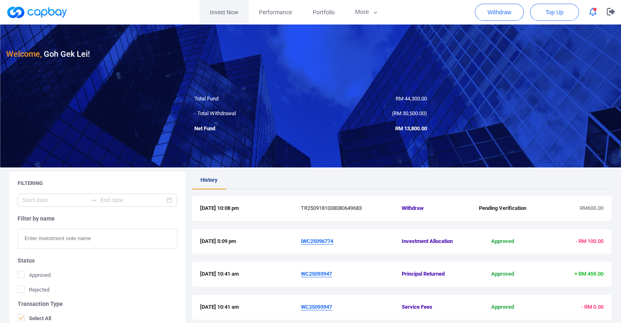 Image resolution: width=621 pixels, height=323 pixels. I want to click on span: Welcome,, so click(24, 54).